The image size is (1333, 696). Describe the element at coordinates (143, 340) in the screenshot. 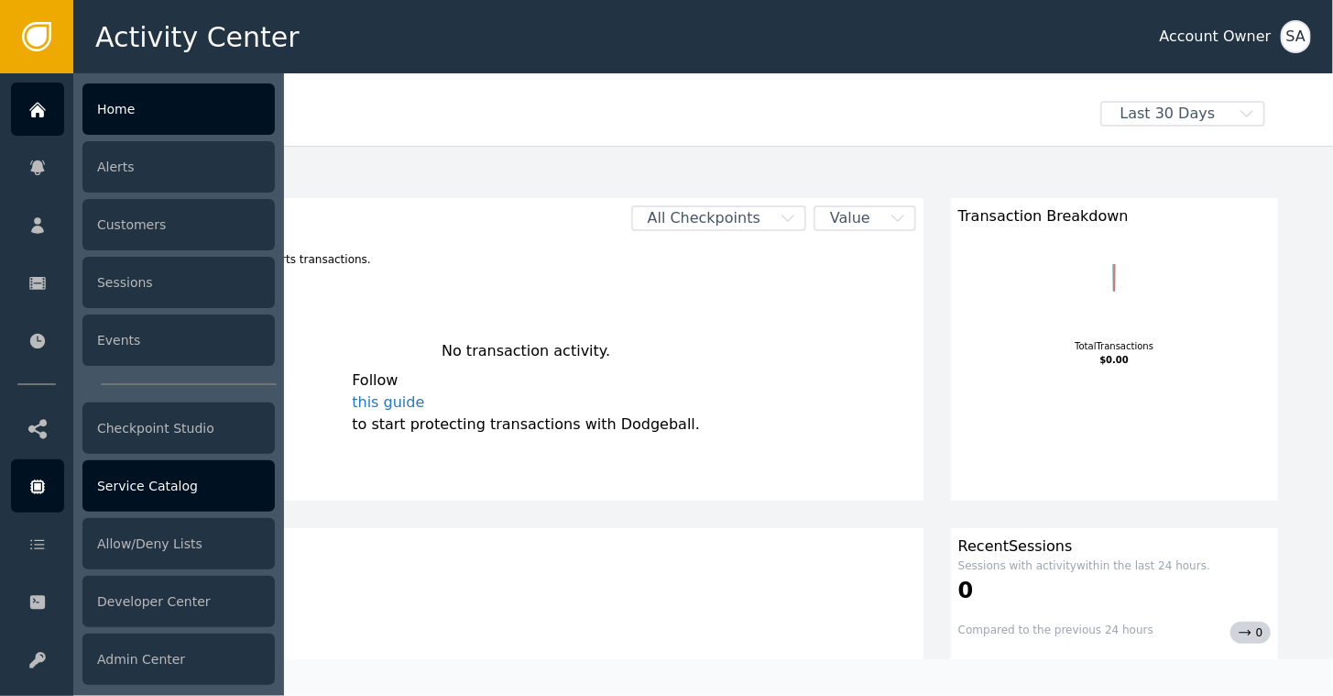

I see `a: Events` at that location.